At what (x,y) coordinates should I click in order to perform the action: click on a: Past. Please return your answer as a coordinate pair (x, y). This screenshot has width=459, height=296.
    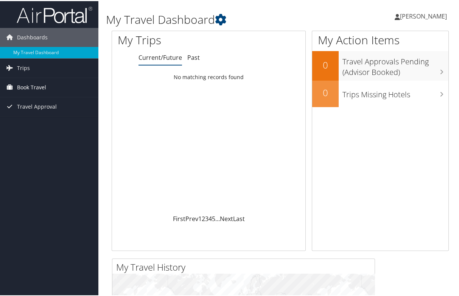
    Looking at the image, I should click on (193, 56).